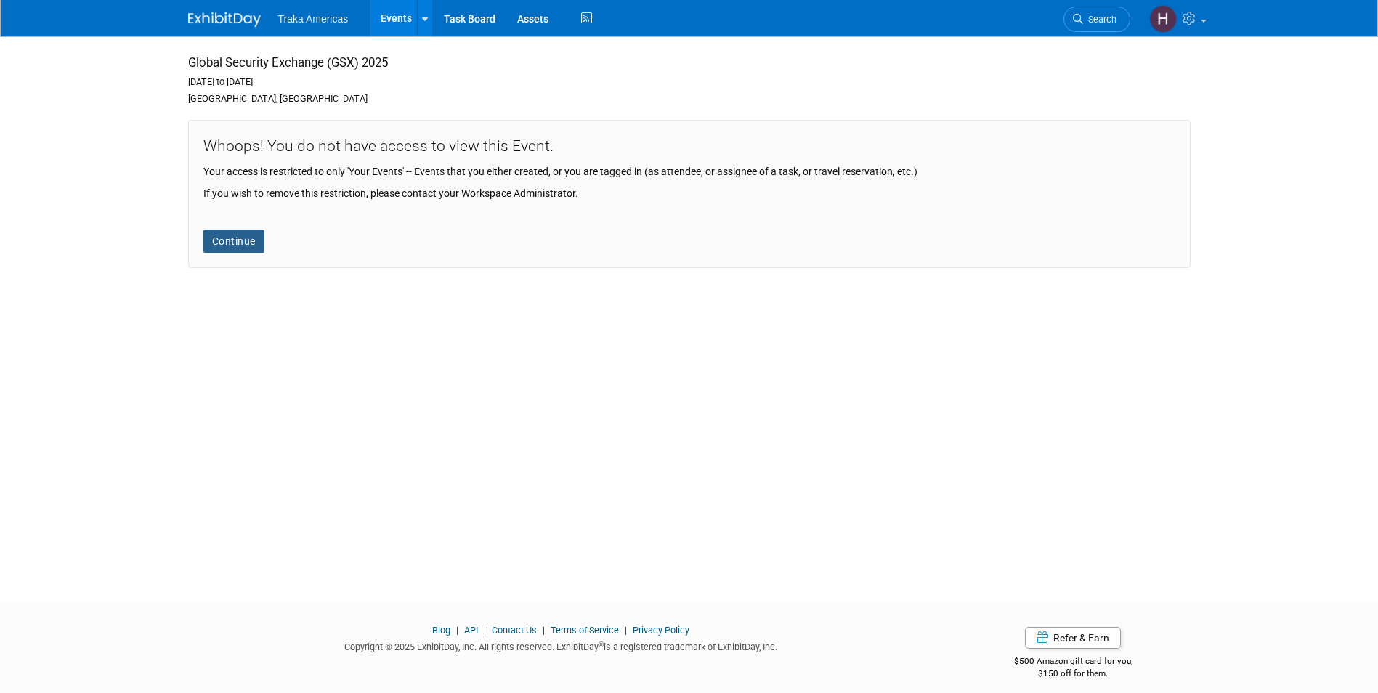  I want to click on a: Privacy Policy, so click(661, 630).